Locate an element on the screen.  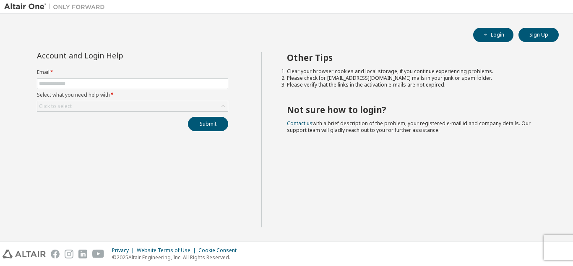
div: Privacy is located at coordinates (124, 250).